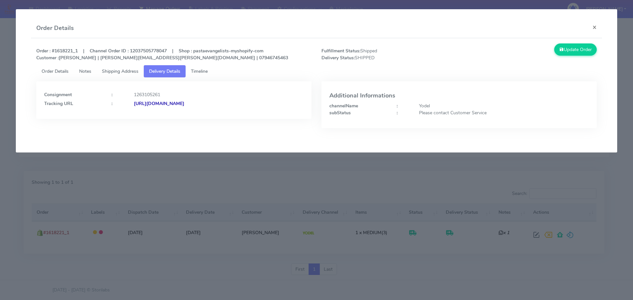 The height and width of the screenshot is (300, 633). What do you see at coordinates (459, 96) in the screenshot?
I see `h4: Additional Informations` at bounding box center [459, 96].